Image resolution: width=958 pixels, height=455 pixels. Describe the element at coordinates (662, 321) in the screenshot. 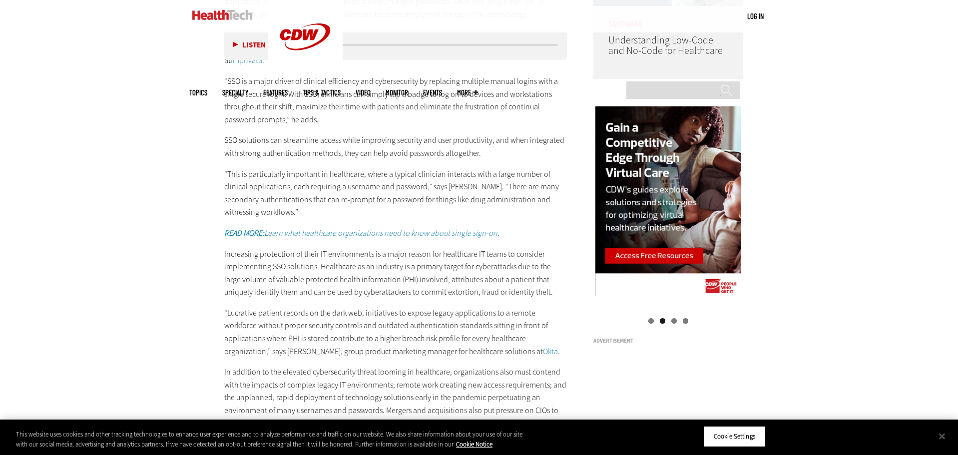

I see `a: 2` at that location.